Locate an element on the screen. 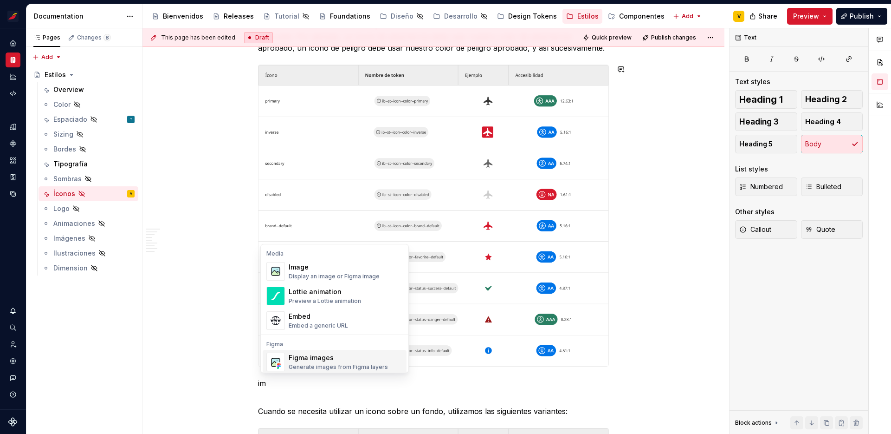 The width and height of the screenshot is (891, 434). a: Supernova Logo is located at coordinates (13, 421).